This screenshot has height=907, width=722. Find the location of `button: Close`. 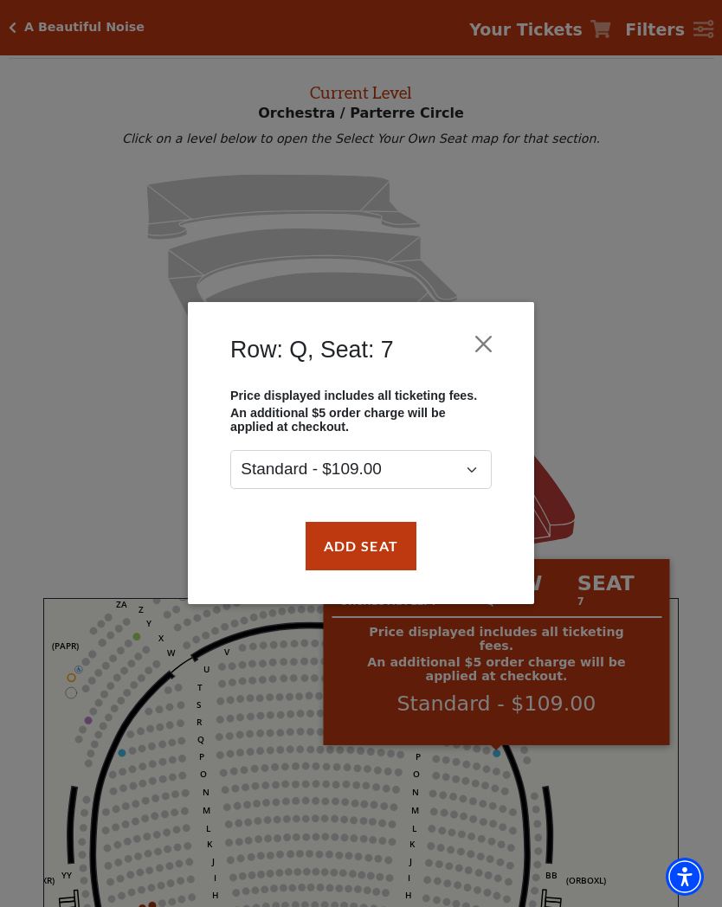

button: Close is located at coordinates (484, 345).